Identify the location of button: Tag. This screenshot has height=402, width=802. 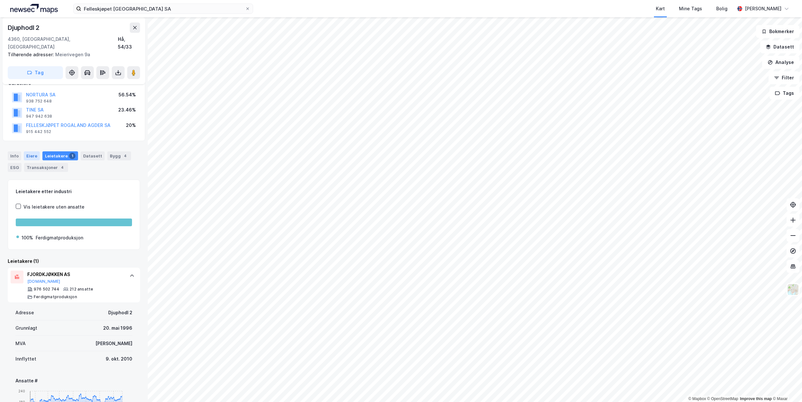
(35, 73).